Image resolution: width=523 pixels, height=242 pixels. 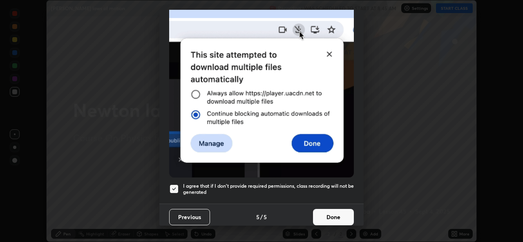 I want to click on button: Done, so click(x=333, y=217).